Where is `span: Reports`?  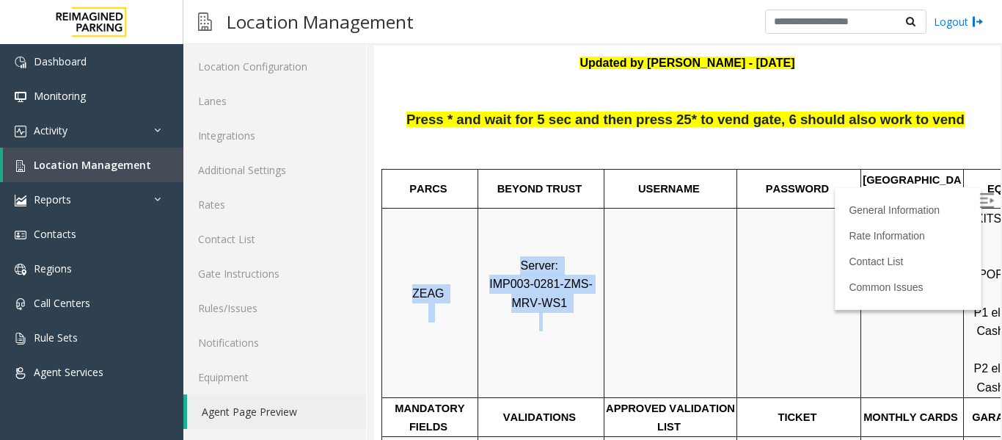 span: Reports is located at coordinates (52, 199).